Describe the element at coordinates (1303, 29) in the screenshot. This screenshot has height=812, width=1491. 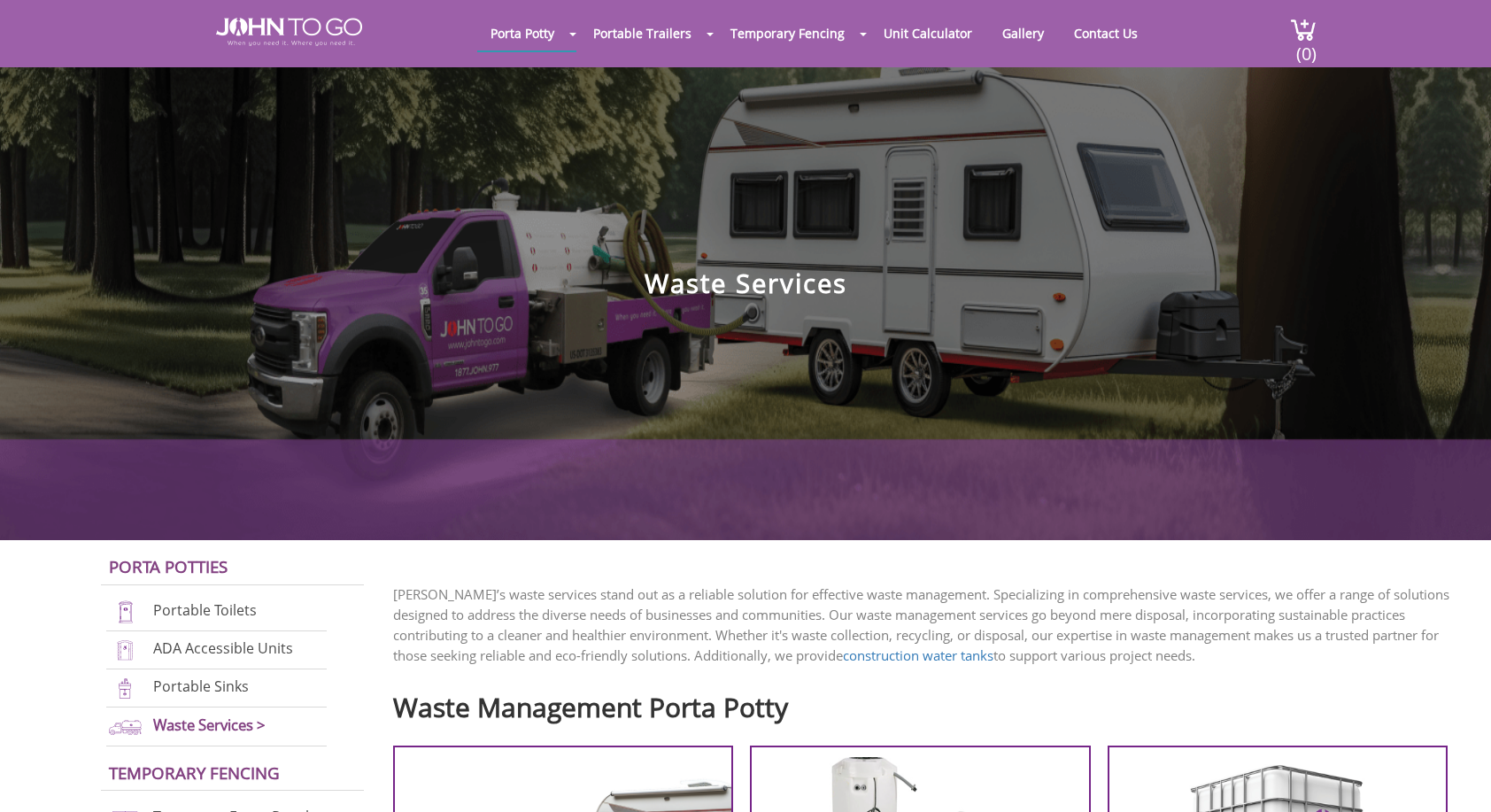
I see `img: cart a` at that location.